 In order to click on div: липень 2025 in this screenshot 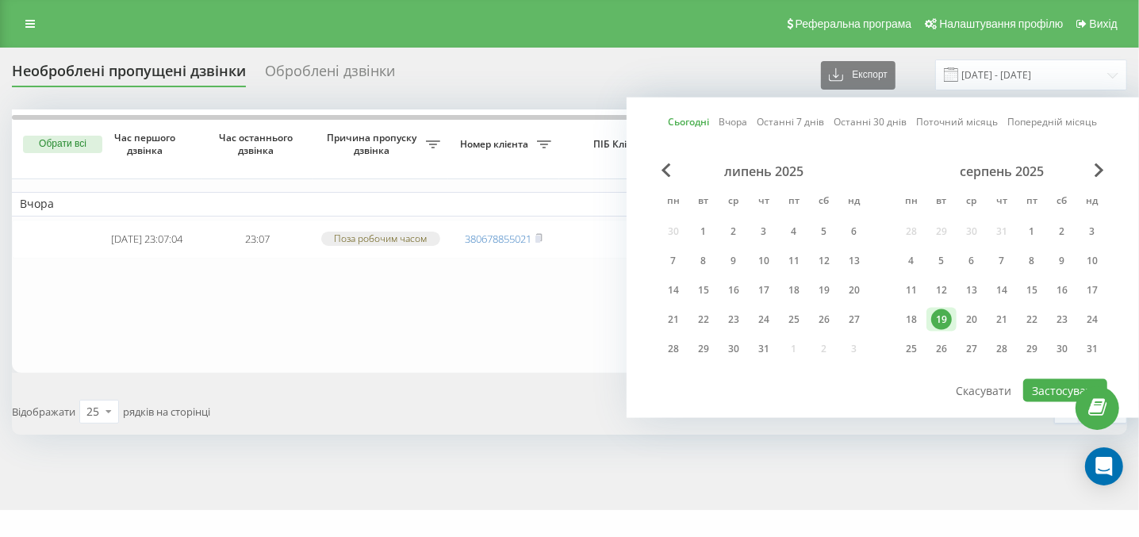, I will do `click(764, 171)`.